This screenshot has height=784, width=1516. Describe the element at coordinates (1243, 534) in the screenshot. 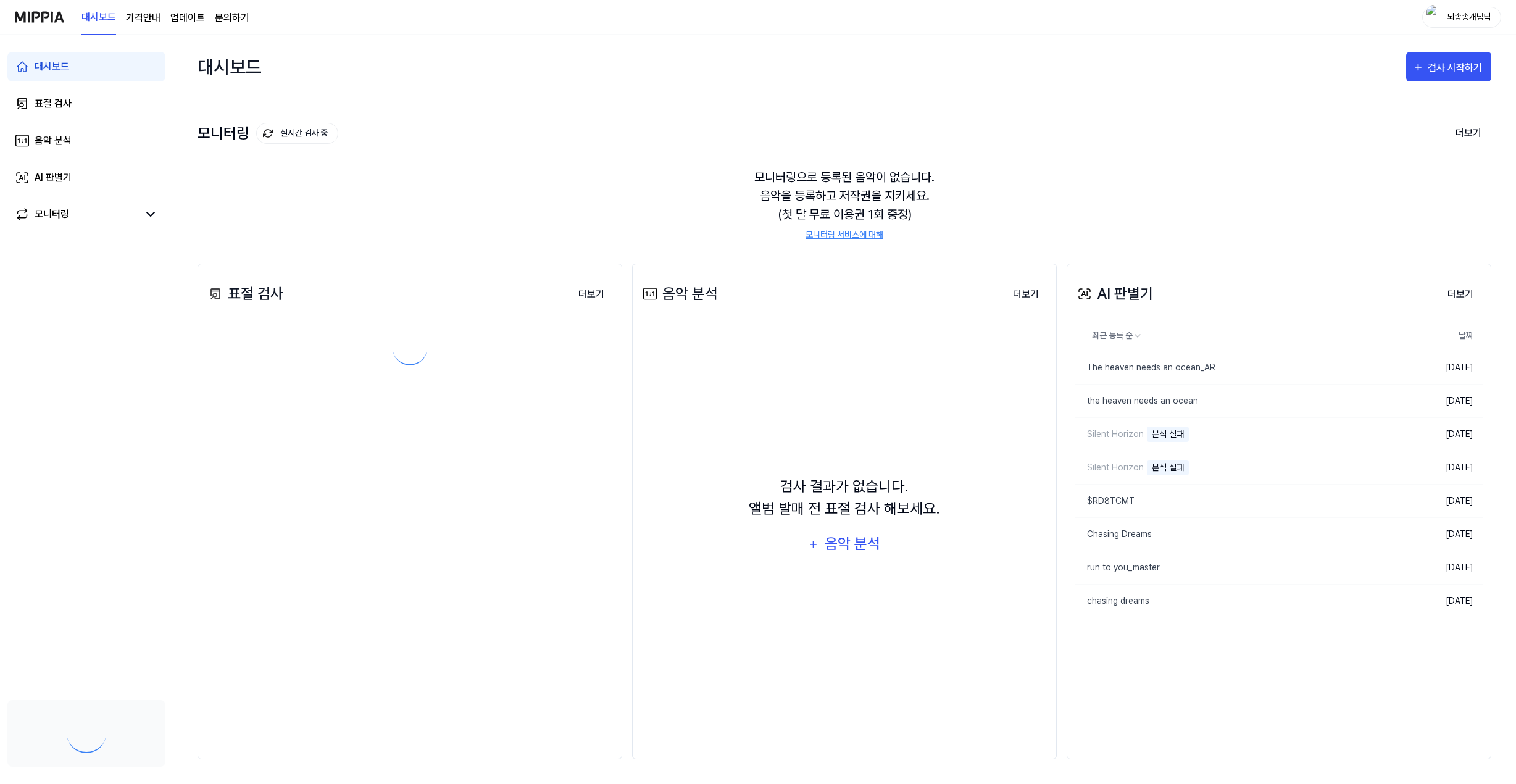

I see `a: Chasing Dreams` at that location.